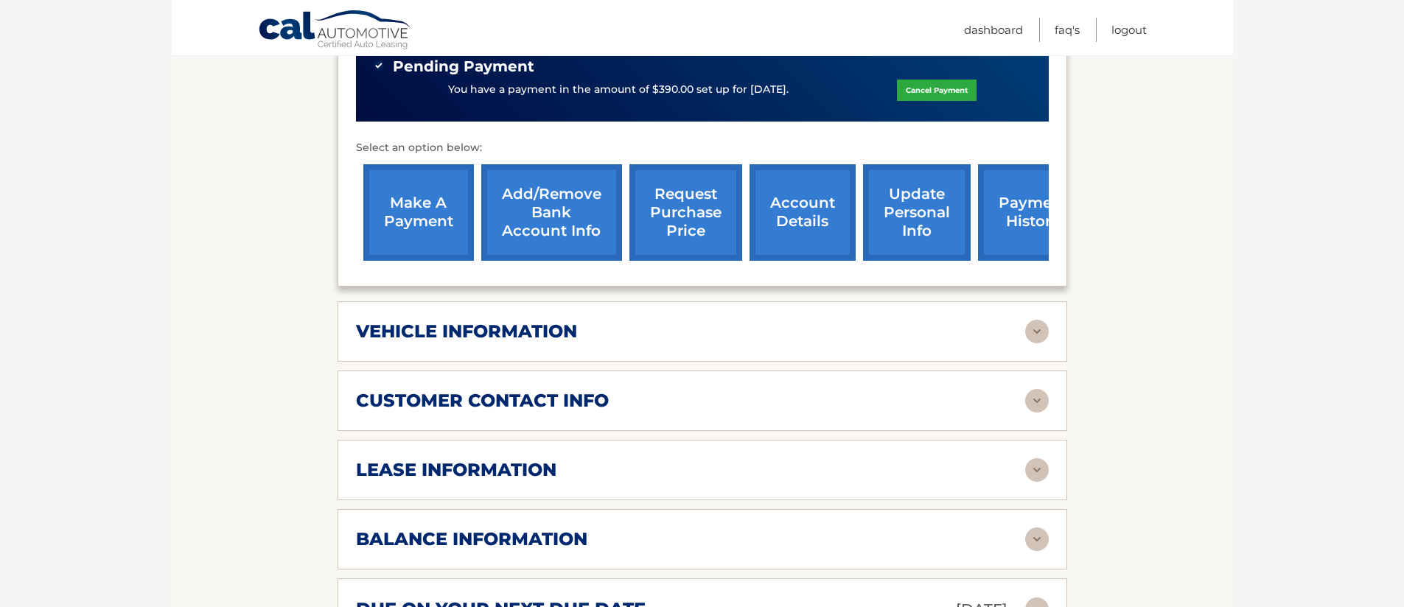 This screenshot has width=1404, height=607. What do you see at coordinates (456, 470) in the screenshot?
I see `h2: lease information` at bounding box center [456, 470].